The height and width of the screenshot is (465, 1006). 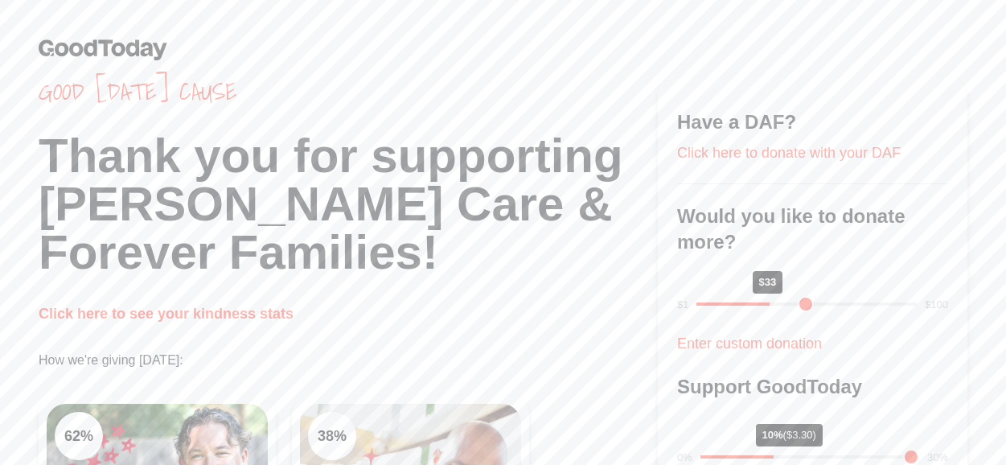 I want to click on a: Click here to donate with your DAF, so click(x=789, y=153).